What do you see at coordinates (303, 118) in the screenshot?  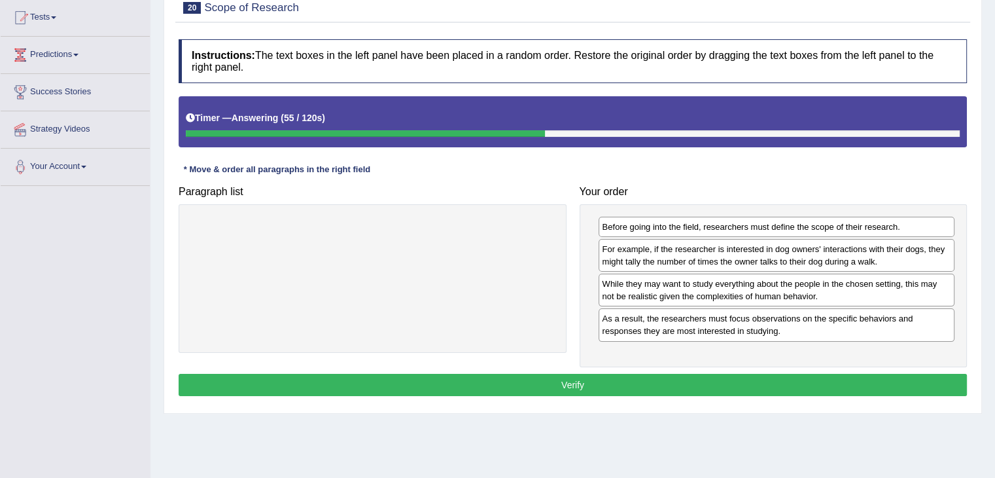 I see `b: 55 / 120s` at bounding box center [303, 118].